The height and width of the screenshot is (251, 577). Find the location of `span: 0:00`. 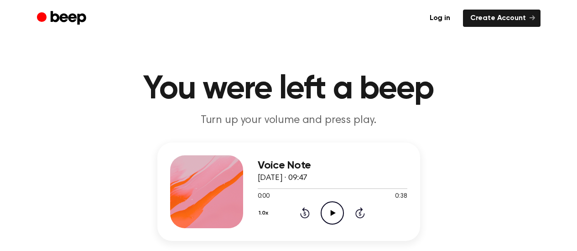

span: 0:00 is located at coordinates (263, 196).